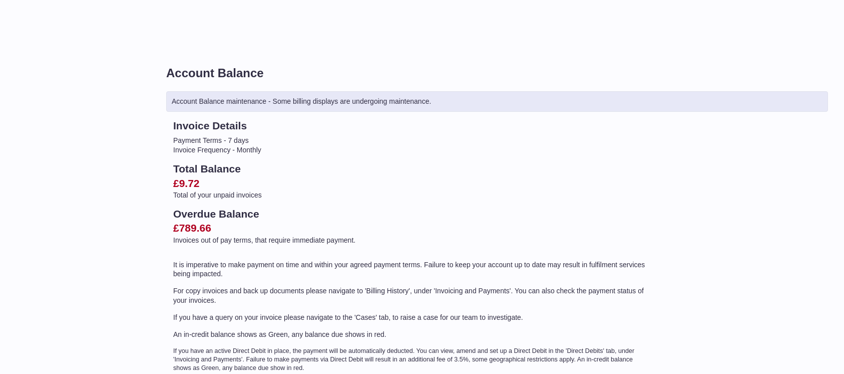 Image resolution: width=844 pixels, height=374 pixels. I want to click on div: Account Balance maintenance - Some billing displays are undergoing maintenance., so click(497, 101).